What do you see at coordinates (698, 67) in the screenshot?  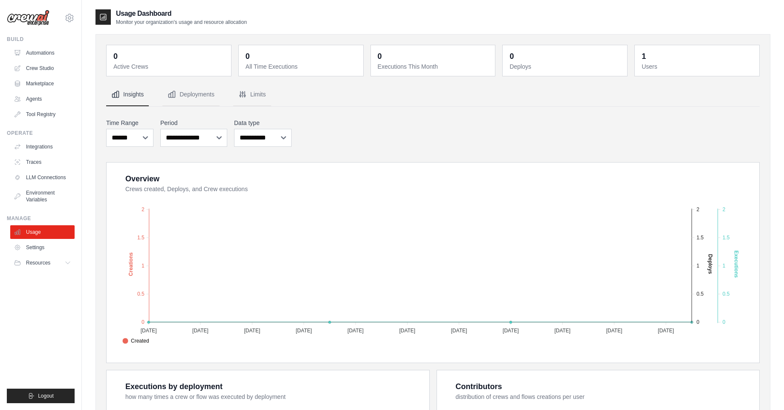 I see `dt: Users` at bounding box center [698, 67].